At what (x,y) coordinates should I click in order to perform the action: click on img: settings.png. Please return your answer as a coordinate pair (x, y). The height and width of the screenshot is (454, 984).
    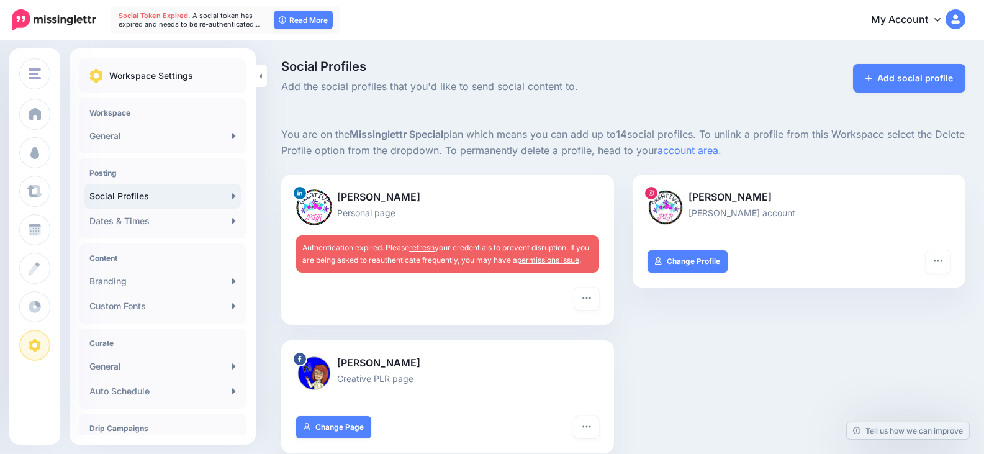
    Looking at the image, I should click on (96, 76).